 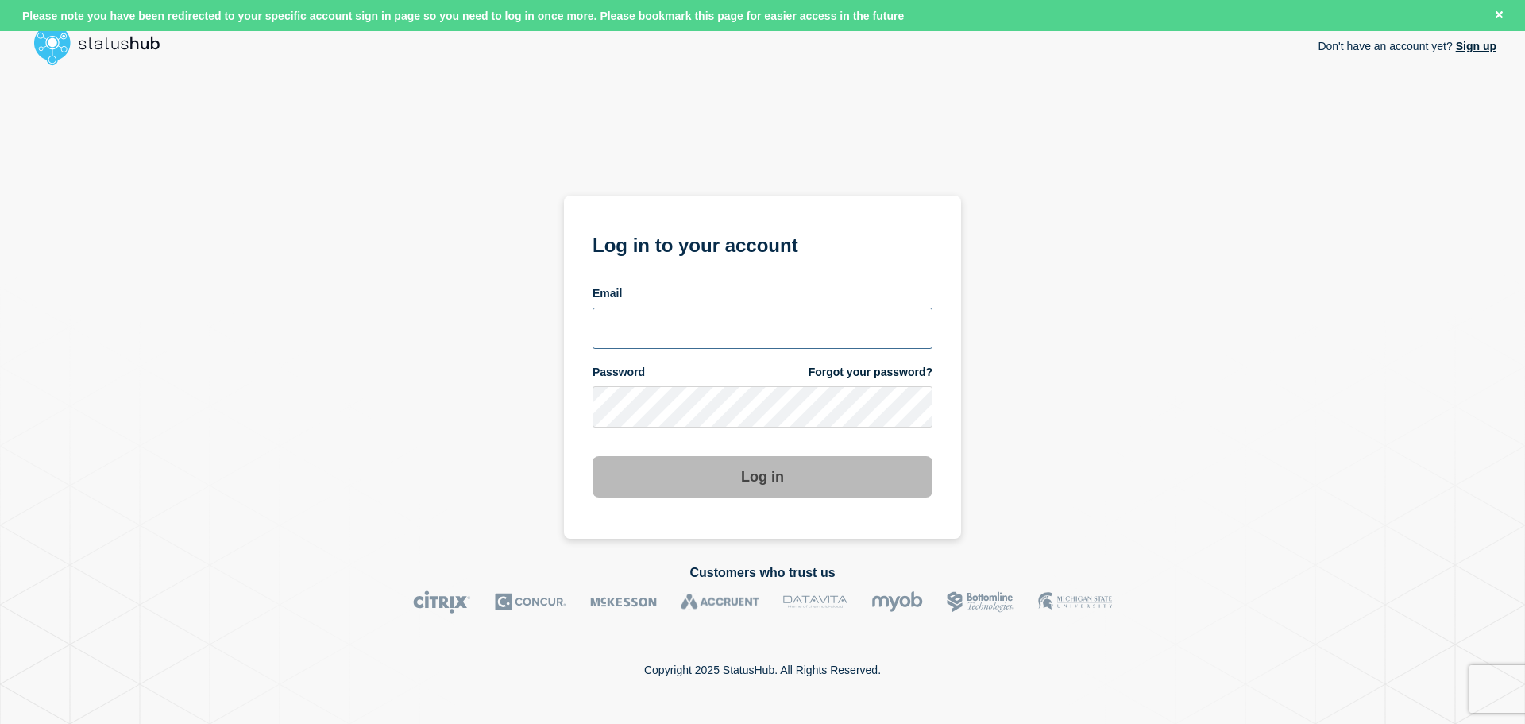 What do you see at coordinates (607, 293) in the screenshot?
I see `span: Email` at bounding box center [607, 293].